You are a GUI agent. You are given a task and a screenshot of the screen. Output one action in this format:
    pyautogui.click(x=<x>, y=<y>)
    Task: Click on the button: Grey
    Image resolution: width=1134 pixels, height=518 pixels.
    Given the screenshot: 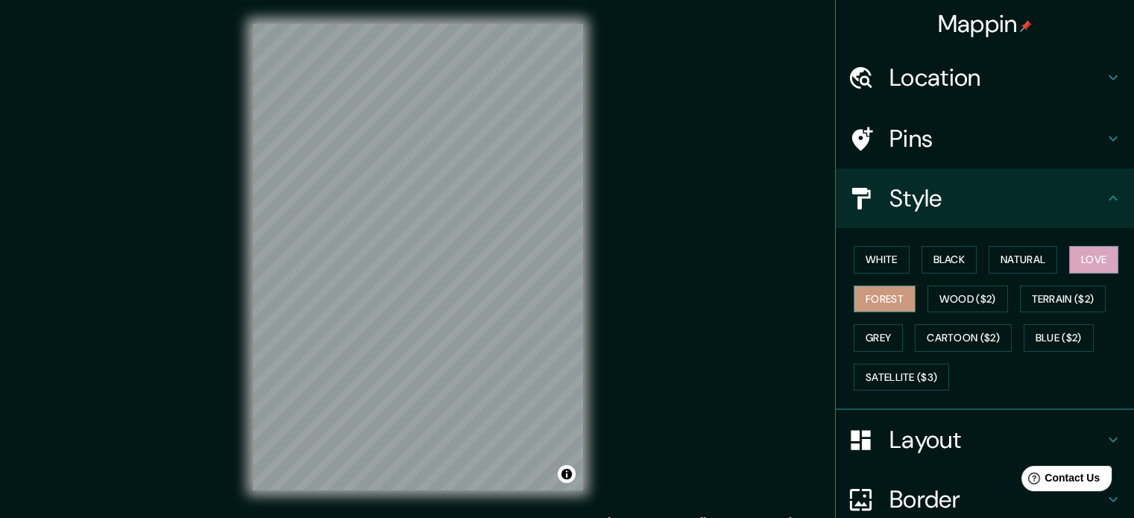 What is the action you would take?
    pyautogui.click(x=879, y=338)
    